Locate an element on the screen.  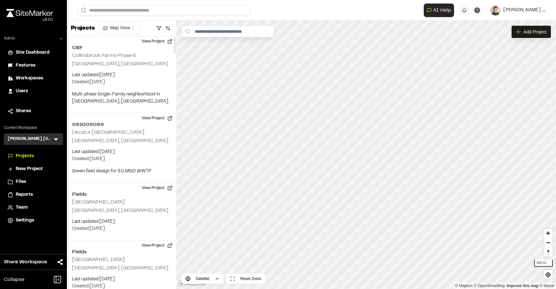
button: Search is located at coordinates (83, 10).